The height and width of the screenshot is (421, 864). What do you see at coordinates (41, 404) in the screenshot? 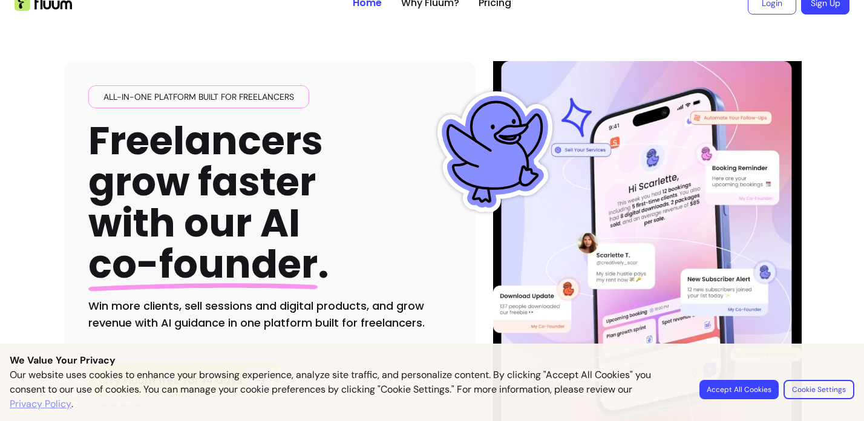
I see `a: Privacy Policy` at bounding box center [41, 404].